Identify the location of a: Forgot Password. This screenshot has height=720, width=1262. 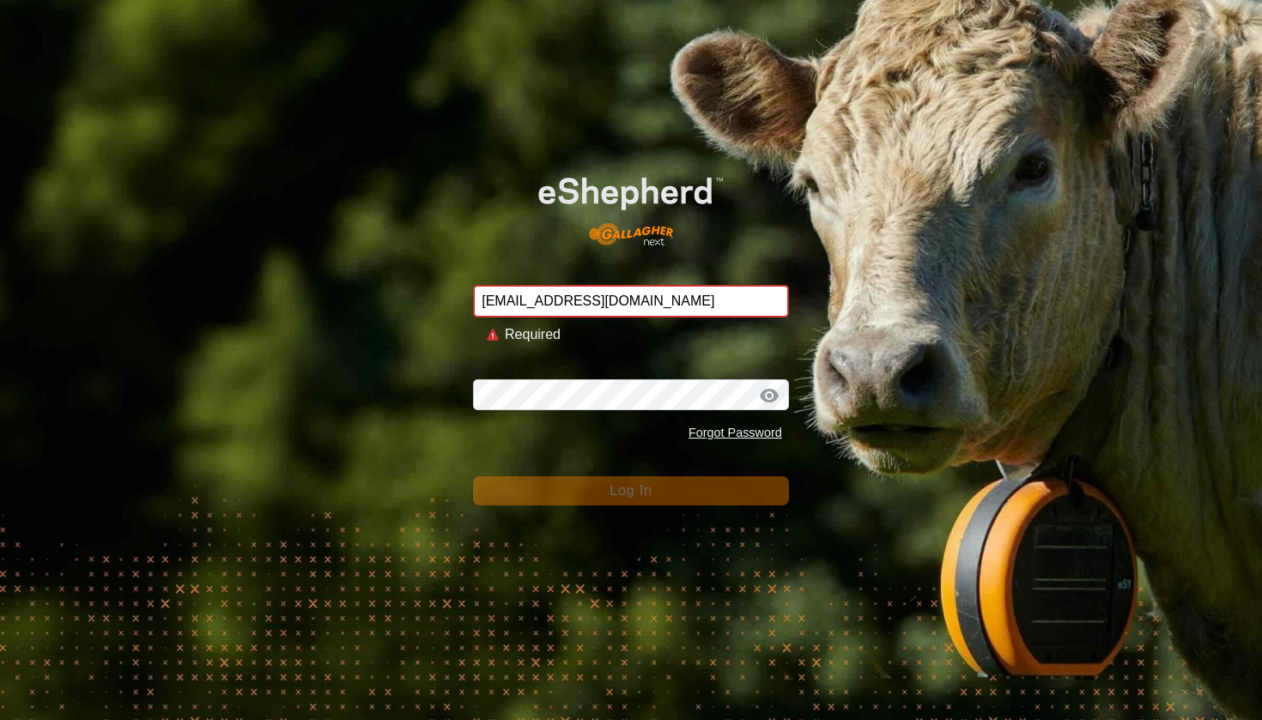
(735, 433).